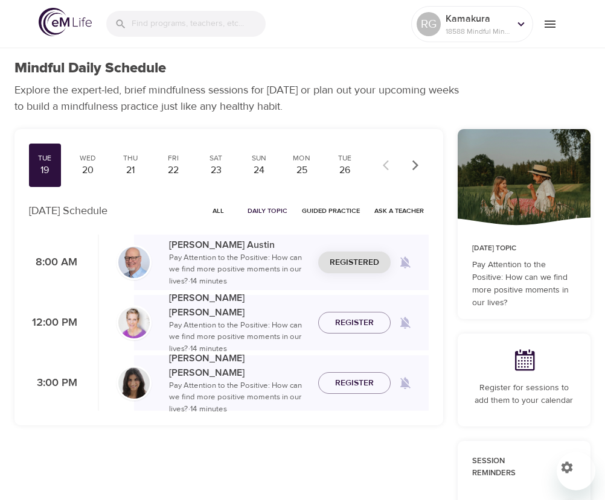  I want to click on div: Mon, so click(301, 158).